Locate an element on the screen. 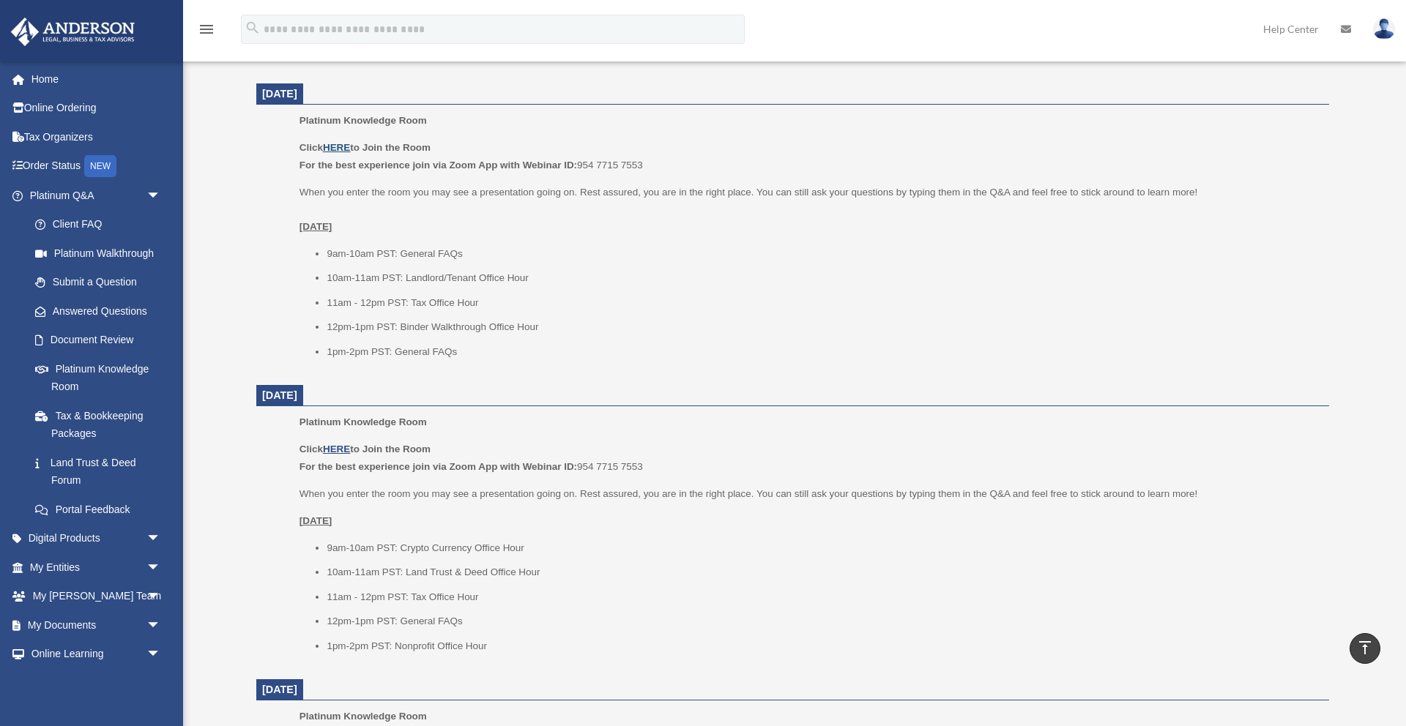 The image size is (1406, 726). i: vertical_align_top is located at coordinates (1365, 648).